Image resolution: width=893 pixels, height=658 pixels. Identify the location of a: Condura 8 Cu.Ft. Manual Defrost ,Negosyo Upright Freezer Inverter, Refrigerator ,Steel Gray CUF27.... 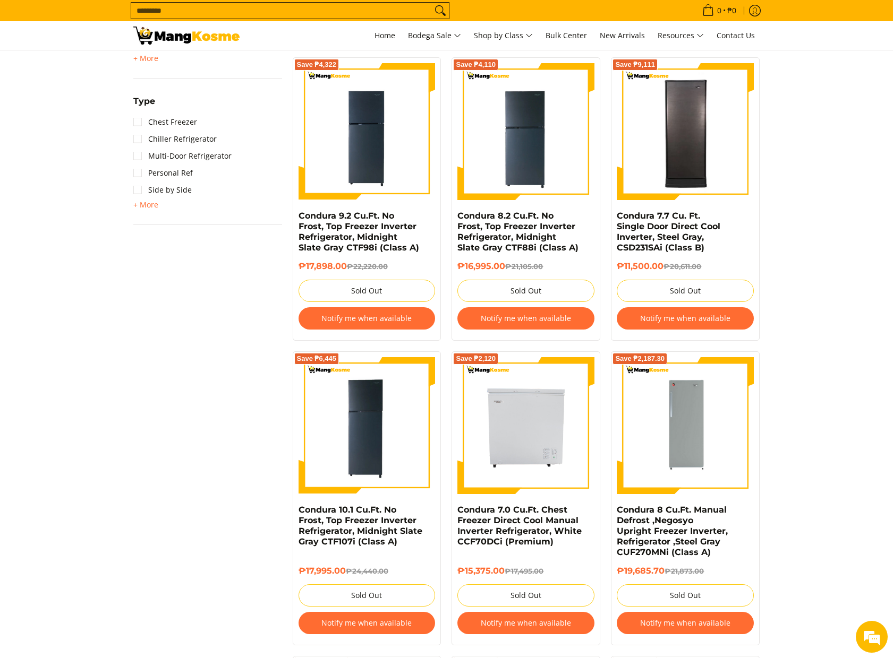
(672, 531).